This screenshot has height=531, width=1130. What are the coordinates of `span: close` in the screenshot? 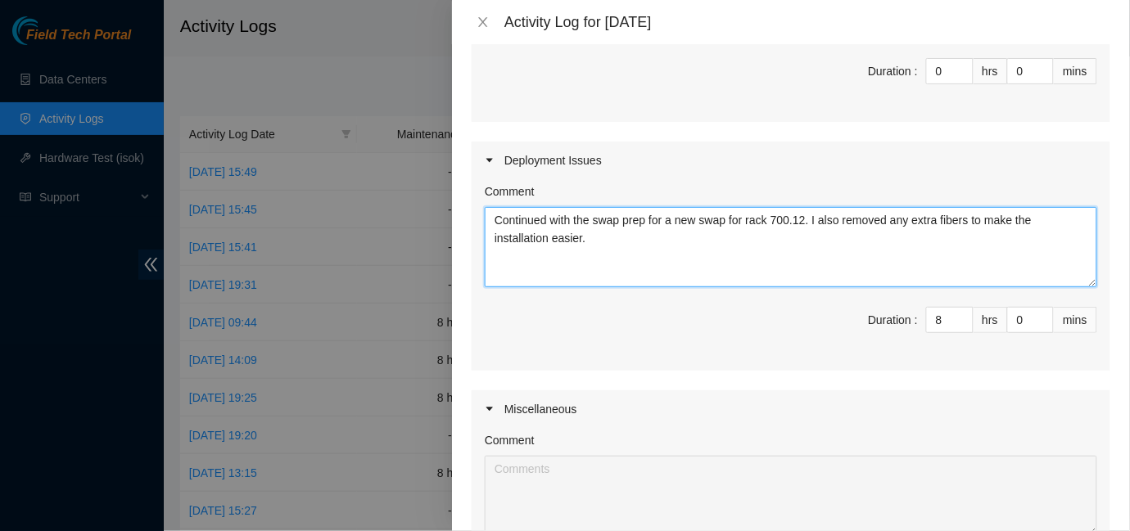 It's located at (483, 22).